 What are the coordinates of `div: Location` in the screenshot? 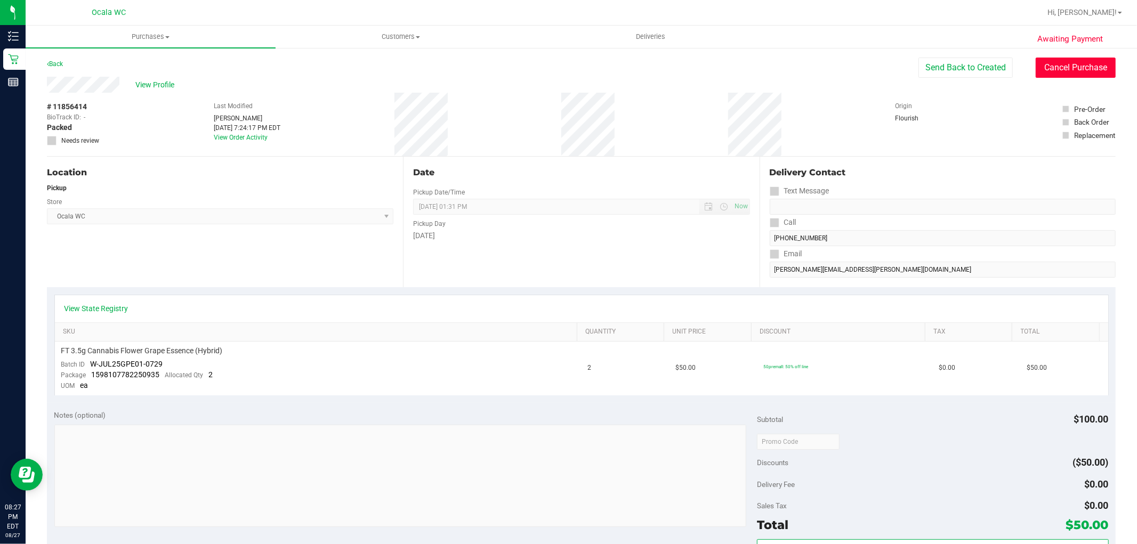 It's located at (220, 173).